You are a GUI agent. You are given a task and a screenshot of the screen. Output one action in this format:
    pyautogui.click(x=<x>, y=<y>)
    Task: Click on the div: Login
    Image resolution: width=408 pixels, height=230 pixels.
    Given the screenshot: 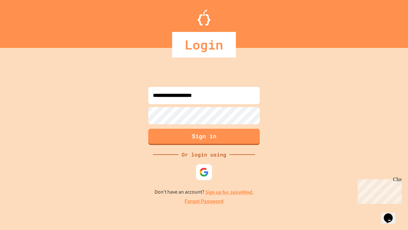 What is the action you would take?
    pyautogui.click(x=204, y=45)
    